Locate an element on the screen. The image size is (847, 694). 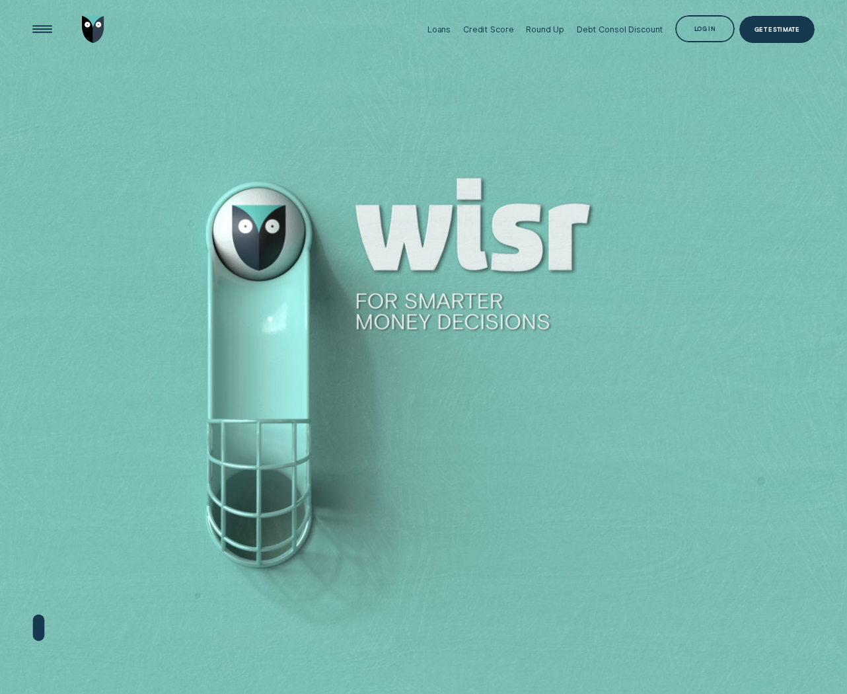
div: Debt Consol Discount is located at coordinates (620, 29).